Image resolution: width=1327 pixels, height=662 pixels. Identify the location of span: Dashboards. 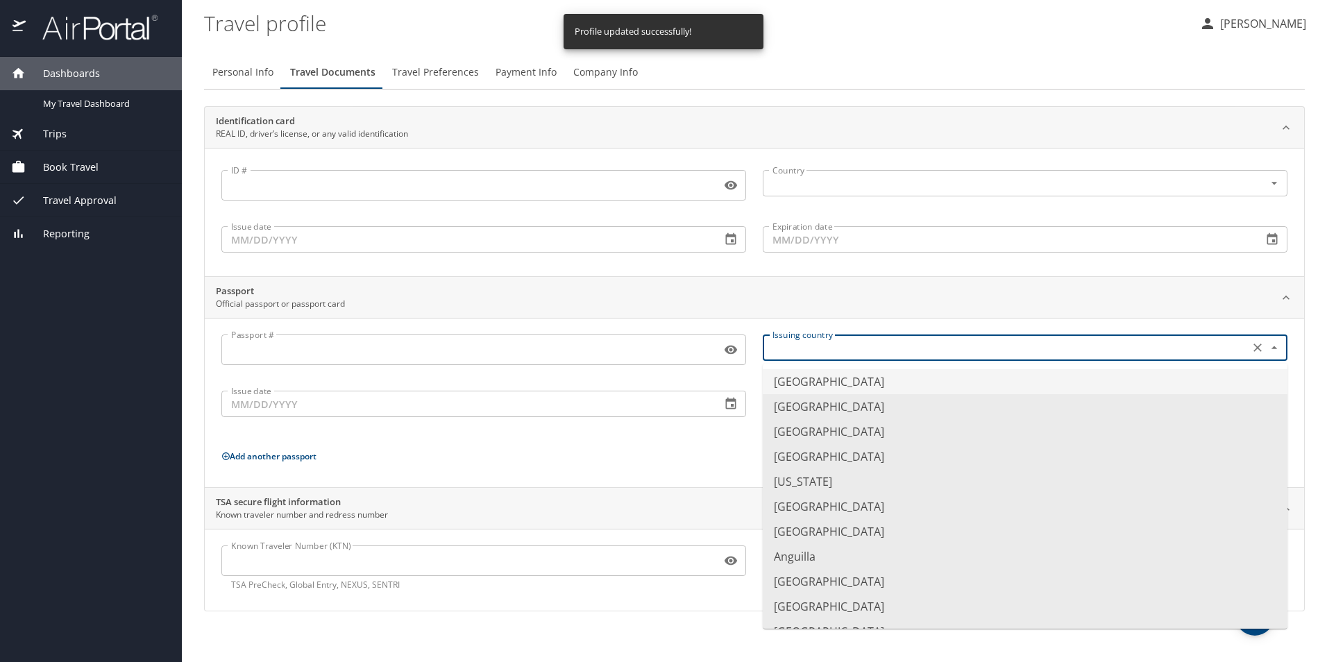
(62, 74).